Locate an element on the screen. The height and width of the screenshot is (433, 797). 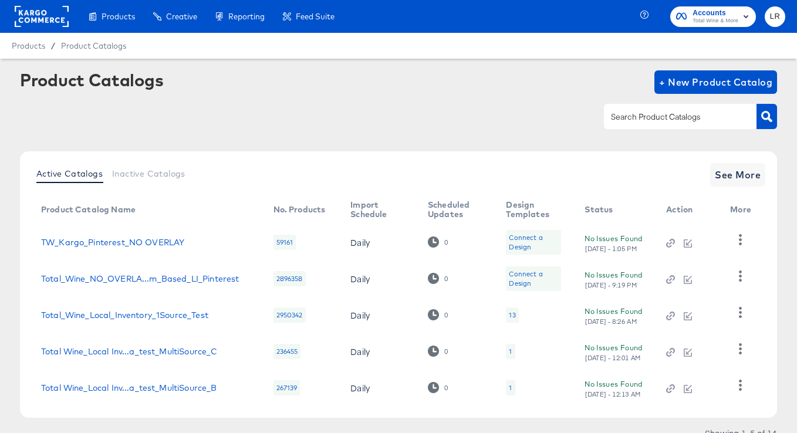
div: Total Wine_Local Inv...a_test_MultiSource_C is located at coordinates (129, 352).